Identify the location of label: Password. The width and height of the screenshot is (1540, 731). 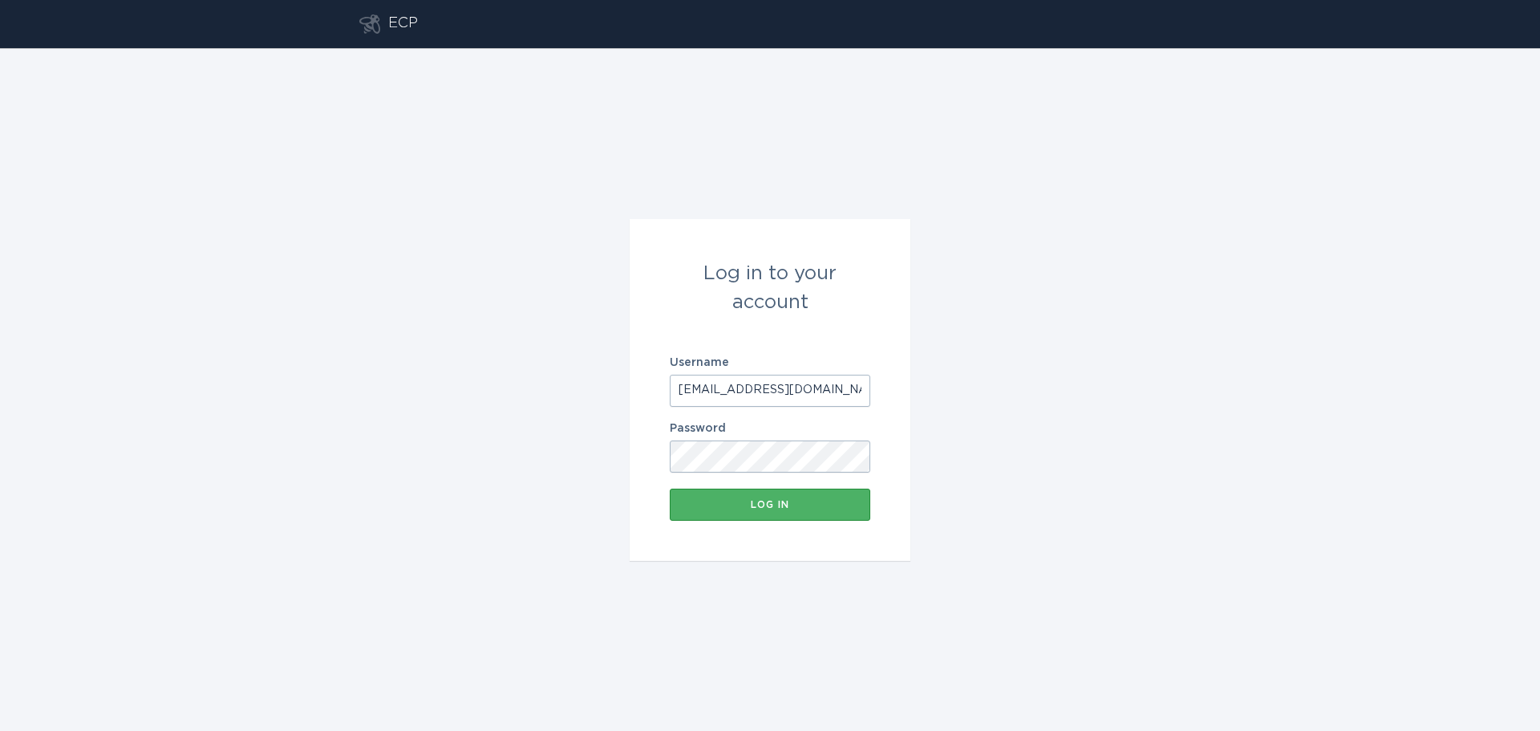
(770, 428).